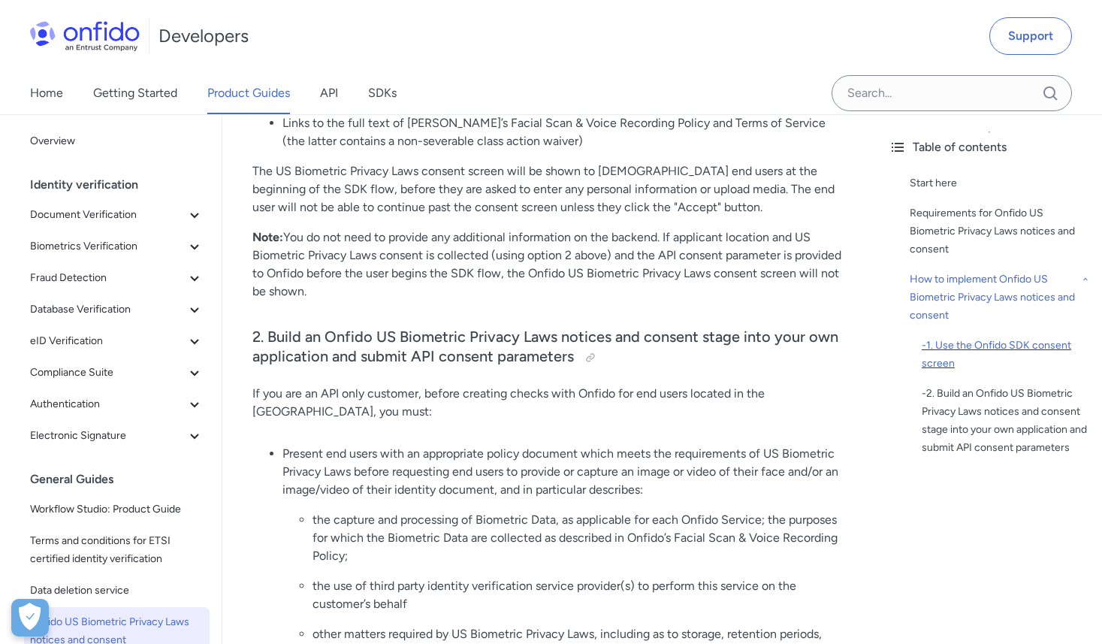 This screenshot has width=1102, height=644. I want to click on button: Fraud Detection, so click(116, 278).